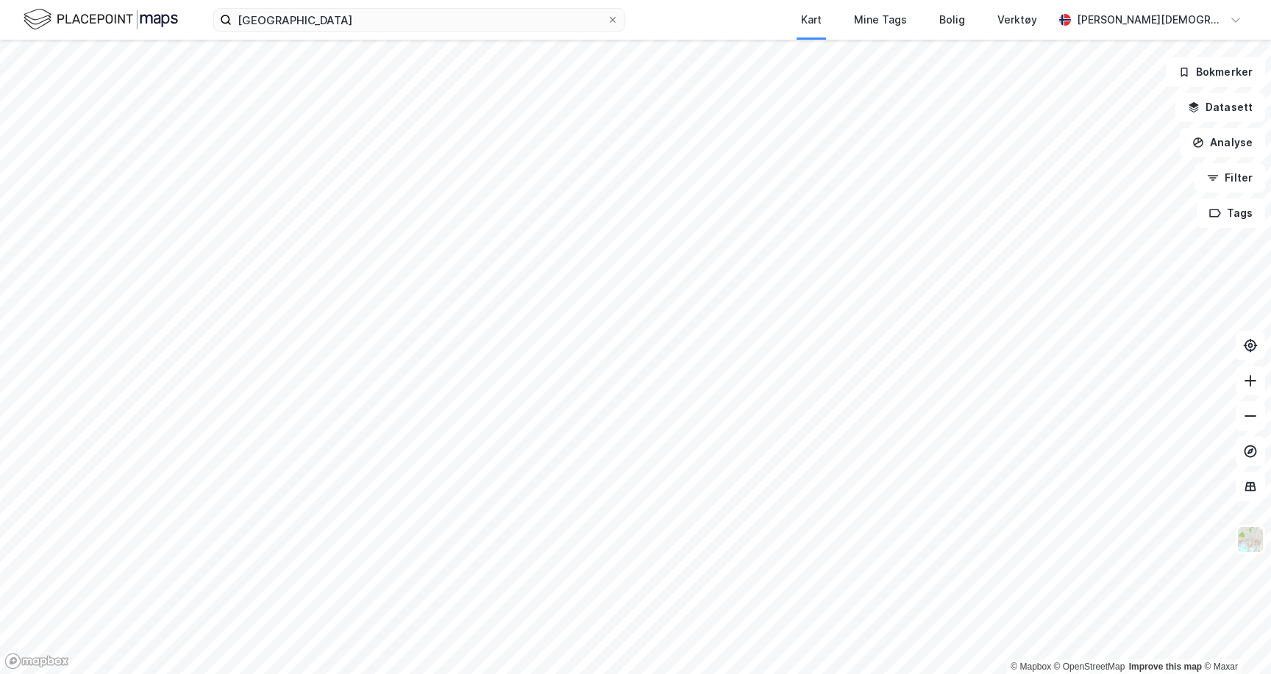 The height and width of the screenshot is (674, 1271). What do you see at coordinates (1230, 213) in the screenshot?
I see `button: Tags` at bounding box center [1230, 213].